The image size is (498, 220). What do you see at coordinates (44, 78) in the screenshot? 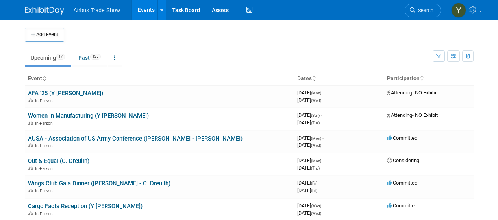
I see `a: Sort by Event Name` at bounding box center [44, 78].